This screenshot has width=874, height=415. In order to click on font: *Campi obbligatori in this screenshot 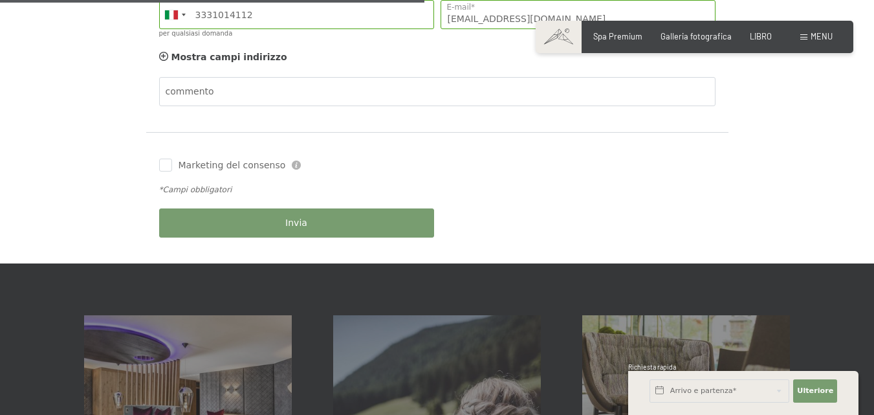, I will do `click(195, 190)`.